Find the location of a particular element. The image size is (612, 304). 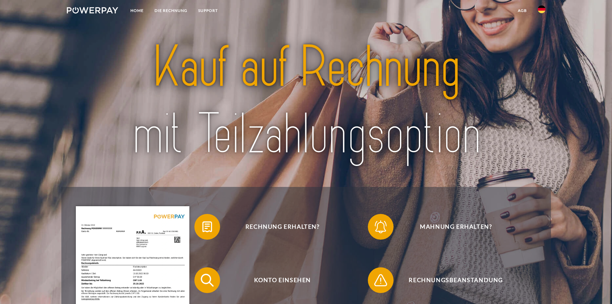

button: Mahnung erhalten? is located at coordinates (451, 226).